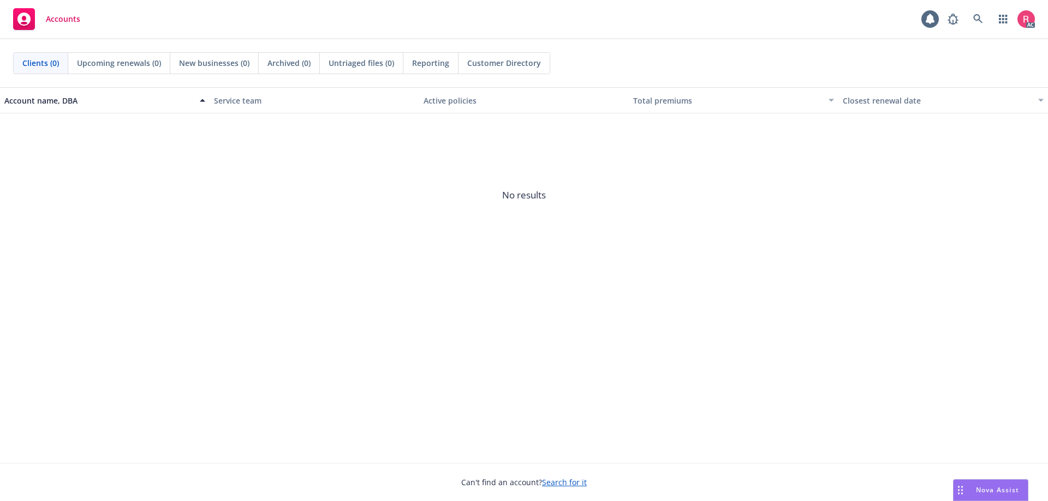 The height and width of the screenshot is (501, 1048). Describe the element at coordinates (214, 63) in the screenshot. I see `span: New businesses (0)` at that location.